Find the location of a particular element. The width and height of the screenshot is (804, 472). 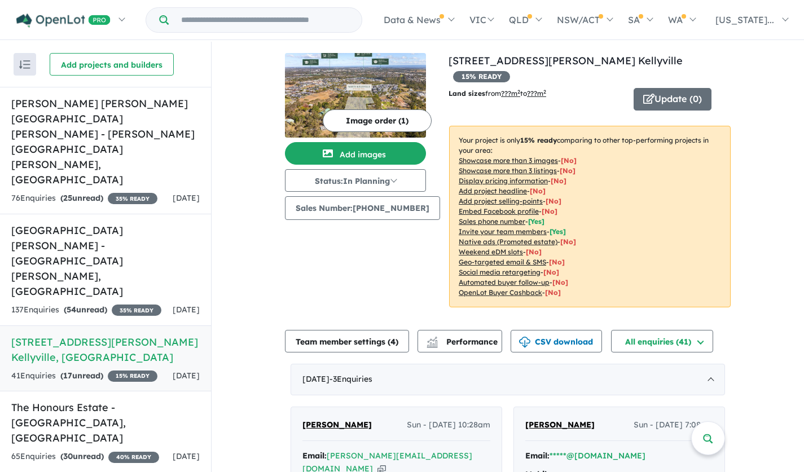

u: Native ads (Promoted estate) is located at coordinates (508, 242).